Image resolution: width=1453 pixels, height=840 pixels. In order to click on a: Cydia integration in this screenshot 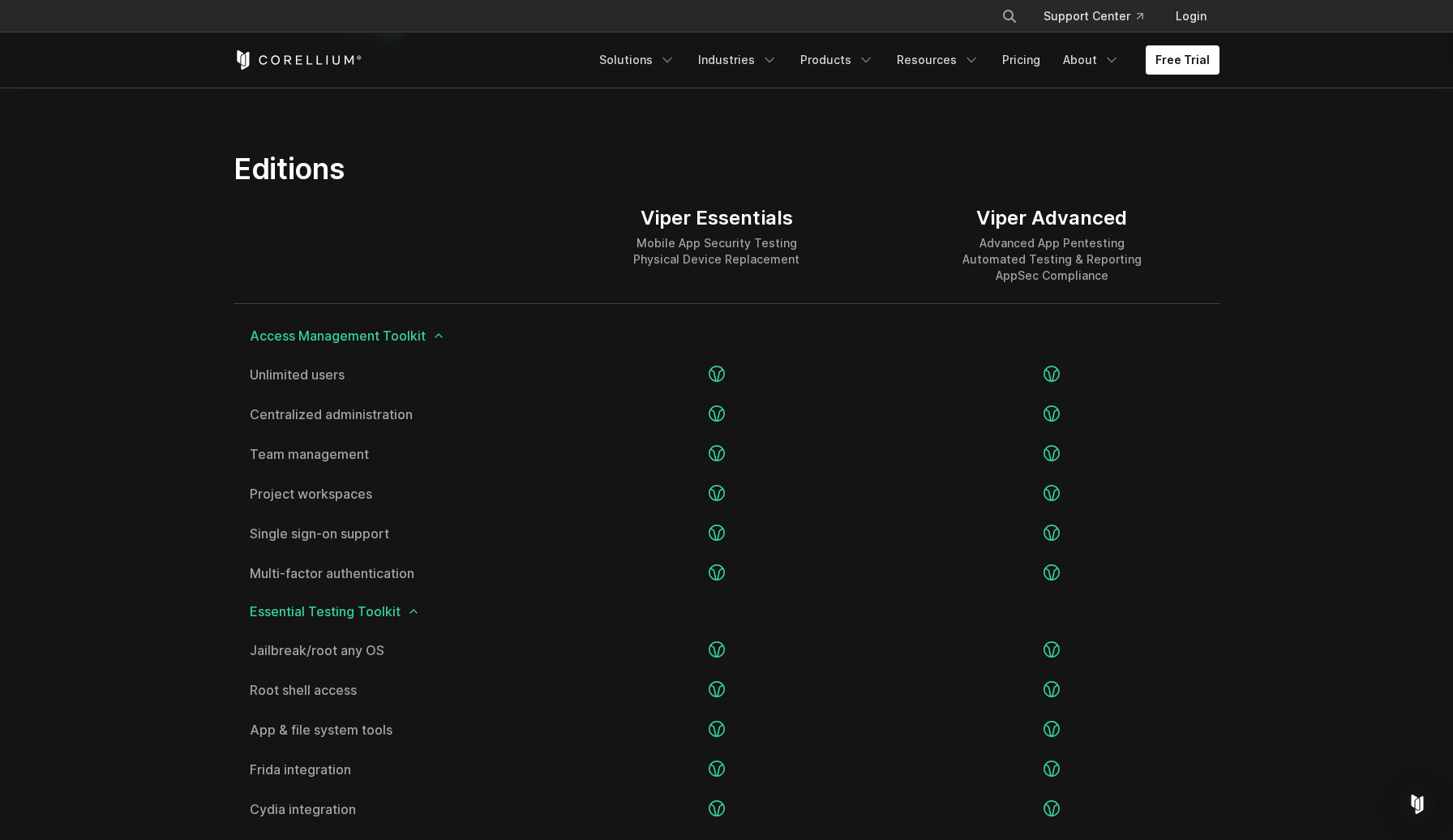, I will do `click(391, 809)`.